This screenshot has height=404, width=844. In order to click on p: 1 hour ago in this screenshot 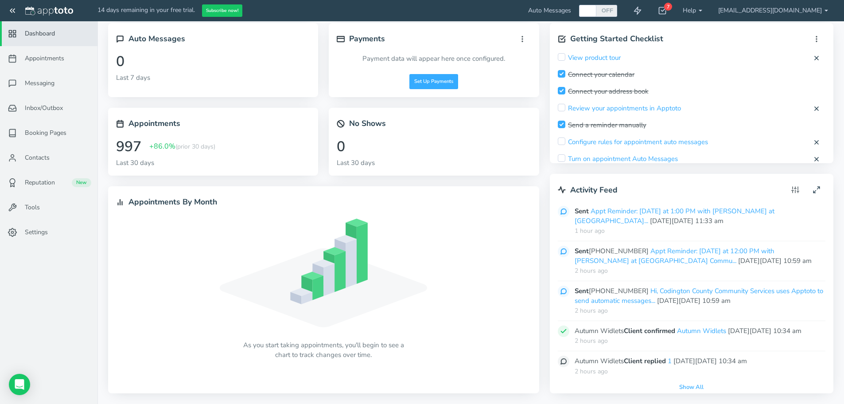, I will do `click(700, 231)`.